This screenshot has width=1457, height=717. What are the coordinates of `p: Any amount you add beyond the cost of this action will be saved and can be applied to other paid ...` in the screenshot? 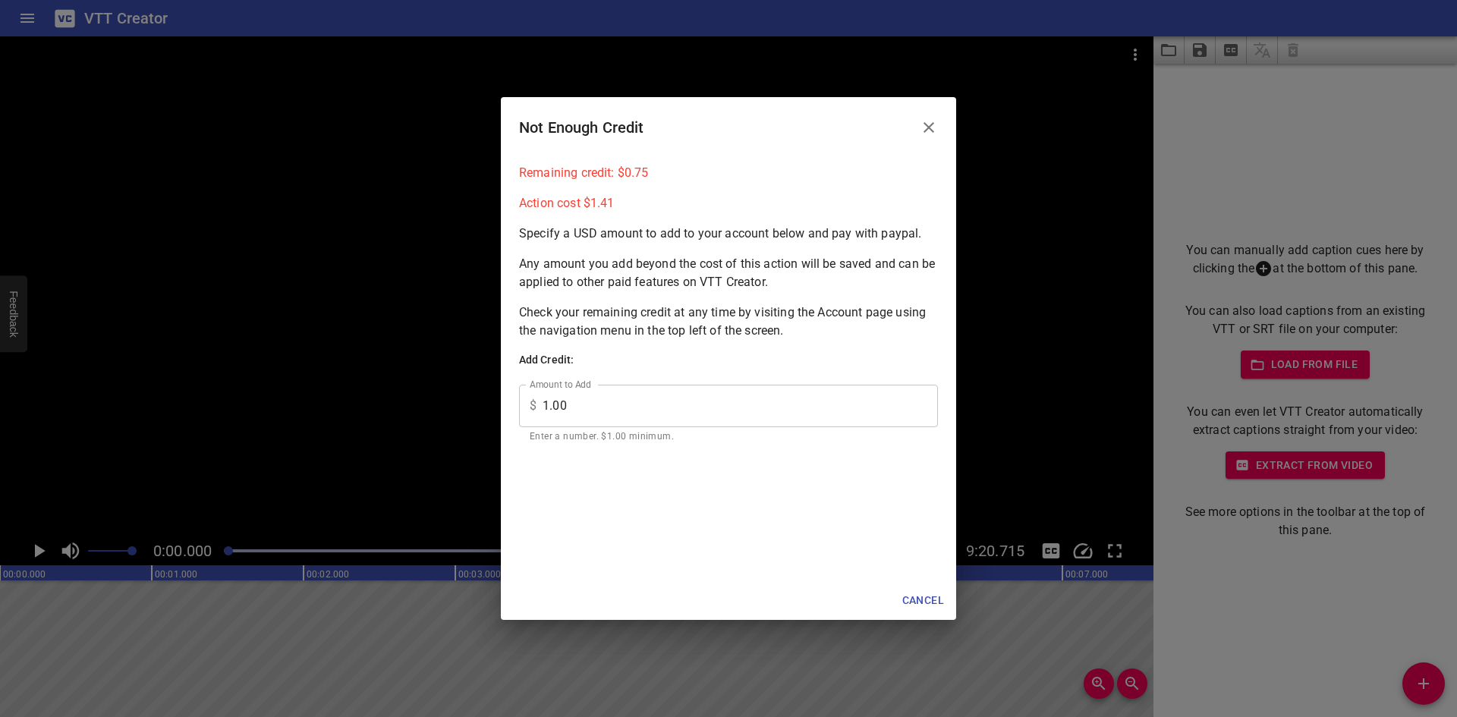 It's located at (729, 273).